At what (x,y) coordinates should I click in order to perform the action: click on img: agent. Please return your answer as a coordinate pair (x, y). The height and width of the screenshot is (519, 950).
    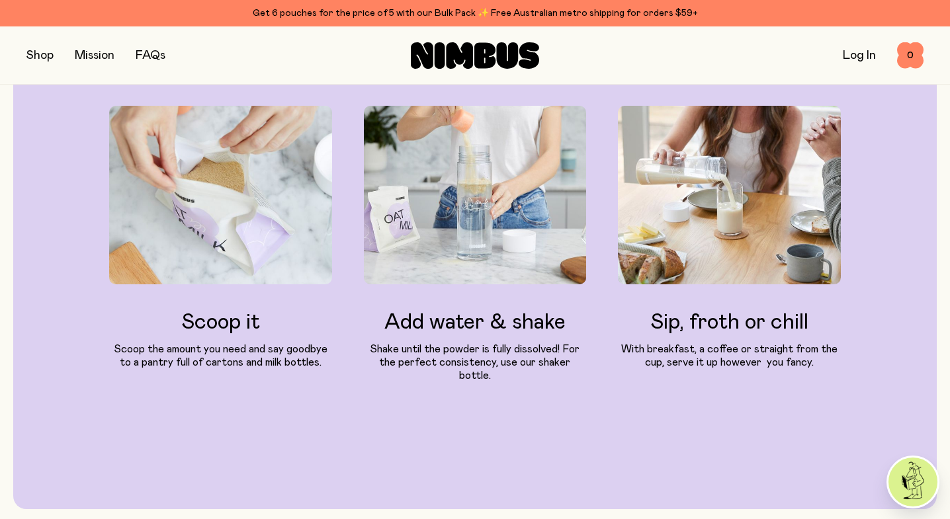
    Looking at the image, I should click on (913, 482).